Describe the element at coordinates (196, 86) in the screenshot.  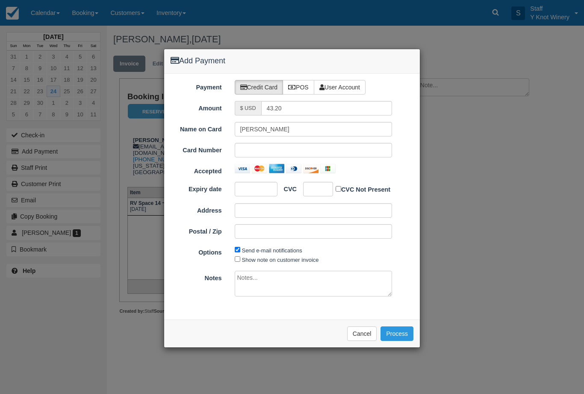
I see `label: Payment` at that location.